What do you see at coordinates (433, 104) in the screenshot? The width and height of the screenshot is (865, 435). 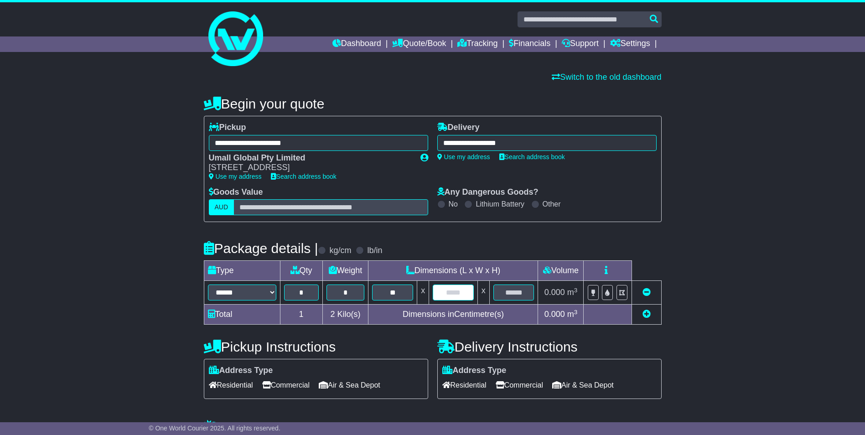 I see `h4: Begin your quote` at bounding box center [433, 104].